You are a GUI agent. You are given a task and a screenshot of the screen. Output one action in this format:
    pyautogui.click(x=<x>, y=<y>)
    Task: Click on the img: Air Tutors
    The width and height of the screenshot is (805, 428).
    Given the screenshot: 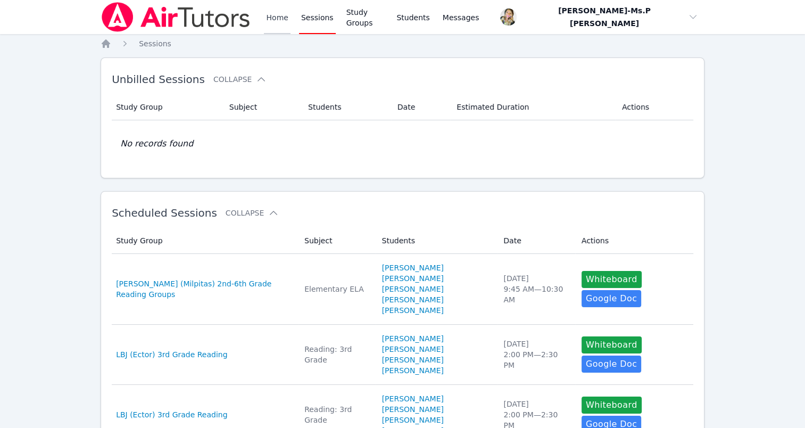 What is the action you would take?
    pyautogui.click(x=176, y=17)
    